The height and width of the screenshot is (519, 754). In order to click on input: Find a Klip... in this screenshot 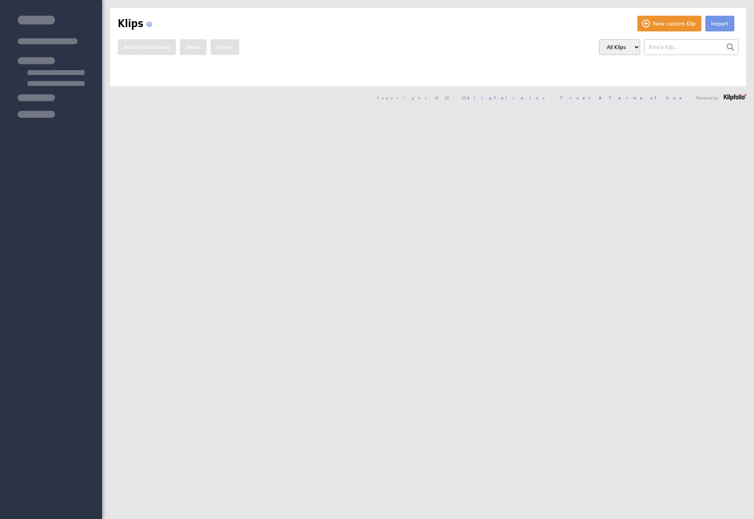, I will do `click(692, 47)`.